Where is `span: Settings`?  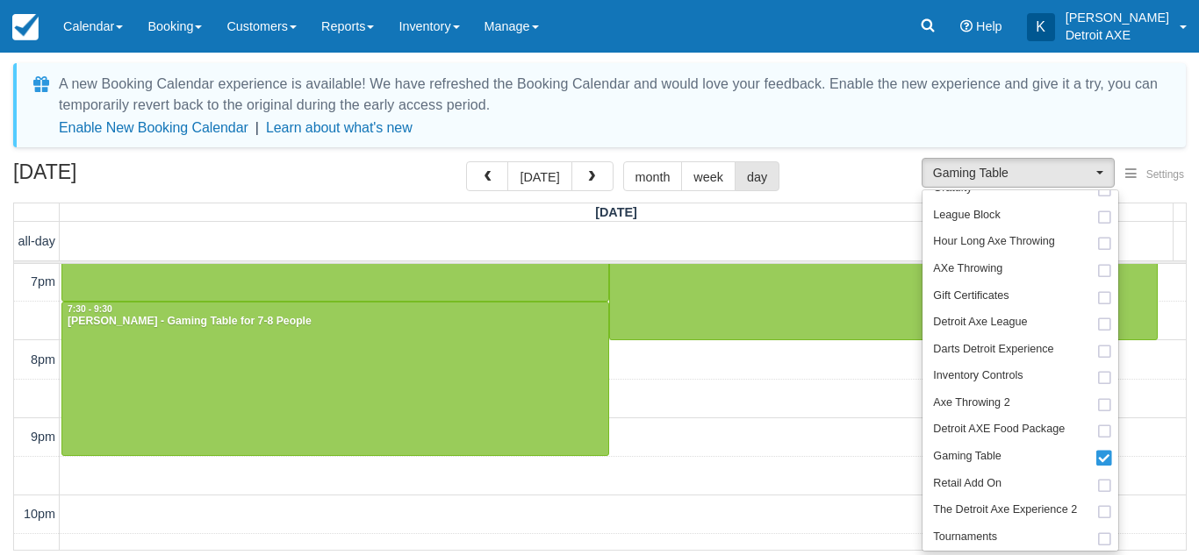
span: Settings is located at coordinates (1164, 175).